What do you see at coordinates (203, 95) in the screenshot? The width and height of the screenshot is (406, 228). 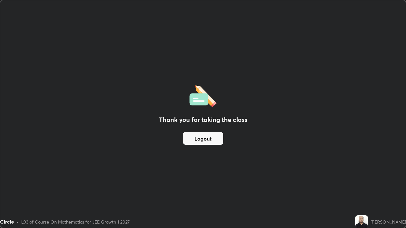 I see `img: offlineFeedback.1438e8b3.svg` at bounding box center [203, 95].